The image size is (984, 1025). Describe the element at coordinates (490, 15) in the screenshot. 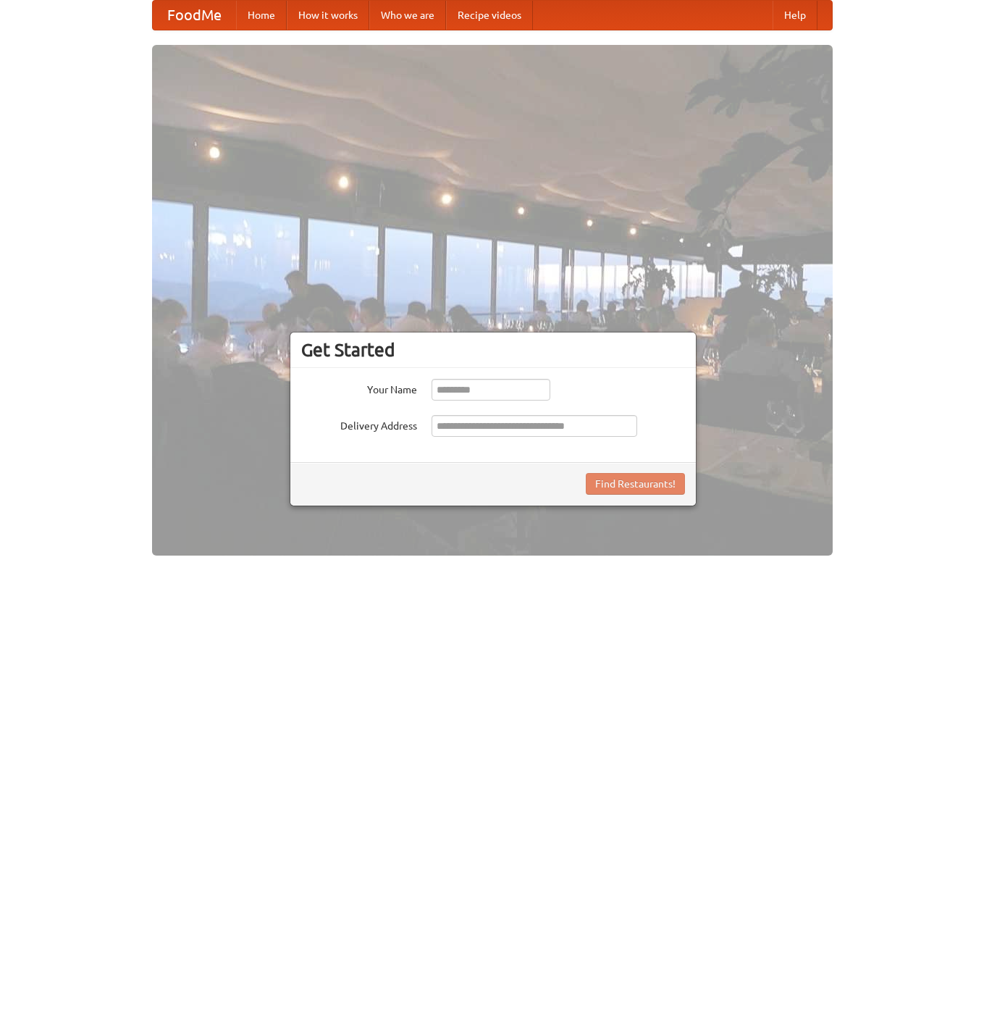

I see `a: Recipe videos` at that location.